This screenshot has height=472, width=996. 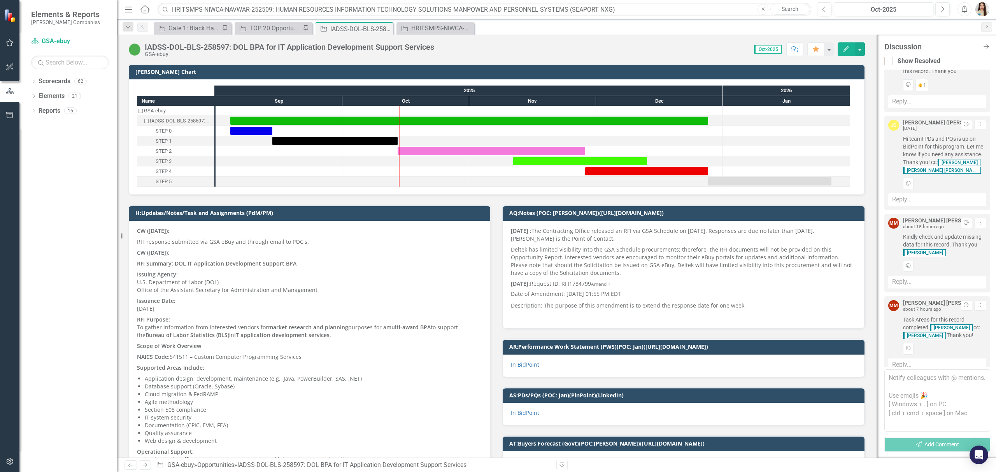 I want to click on div: Gate 1: Black Hat Schedule Report, so click(x=194, y=28).